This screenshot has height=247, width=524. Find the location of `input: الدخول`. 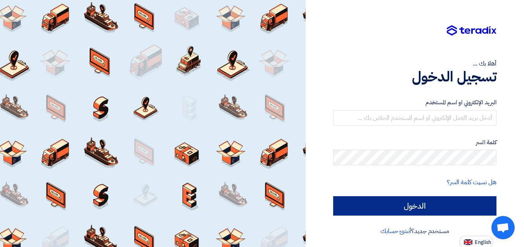

input: الدخول is located at coordinates (415, 206).